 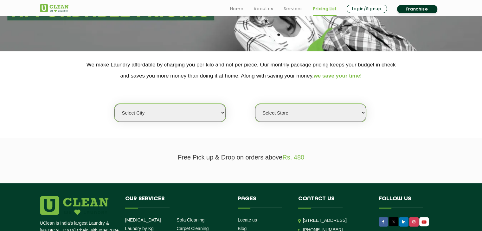 What do you see at coordinates (192, 229) in the screenshot?
I see `a: Carpet Cleaning` at bounding box center [192, 229].